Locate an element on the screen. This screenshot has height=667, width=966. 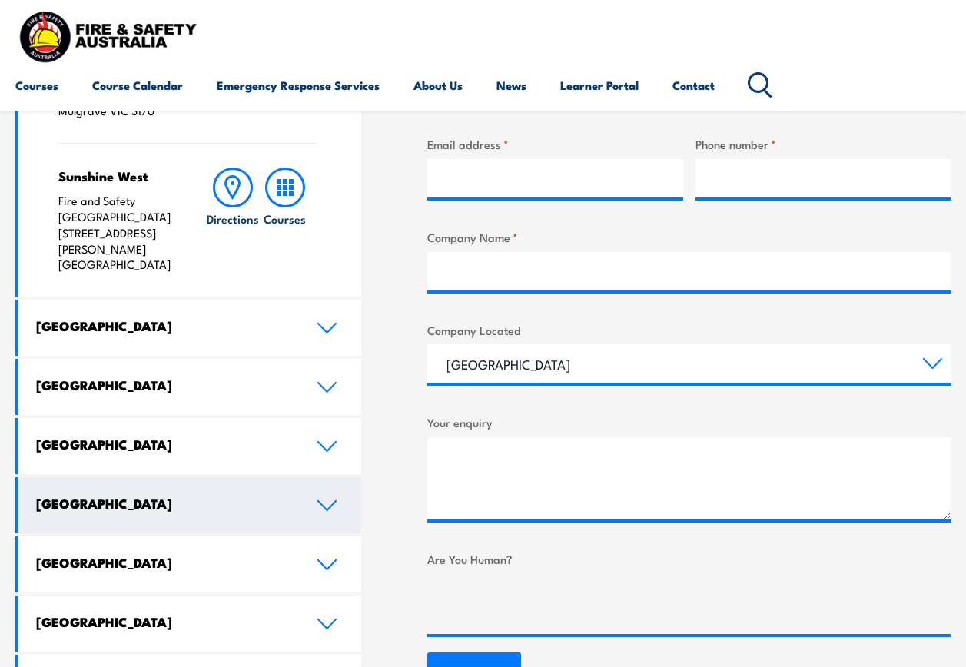
h4: Sunshine West is located at coordinates (118, 176).